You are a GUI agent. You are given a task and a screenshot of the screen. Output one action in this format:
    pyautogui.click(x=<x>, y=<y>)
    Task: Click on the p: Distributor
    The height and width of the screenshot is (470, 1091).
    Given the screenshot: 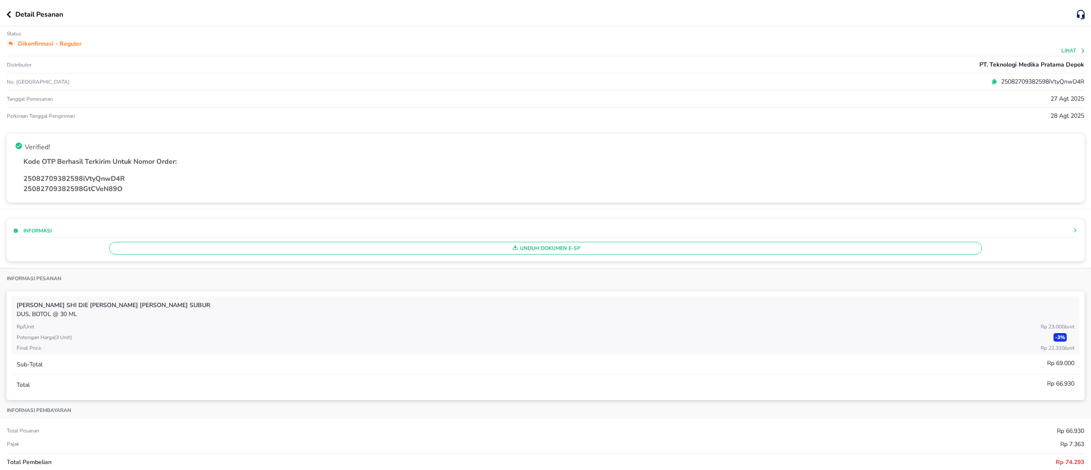 What is the action you would take?
    pyautogui.click(x=19, y=65)
    